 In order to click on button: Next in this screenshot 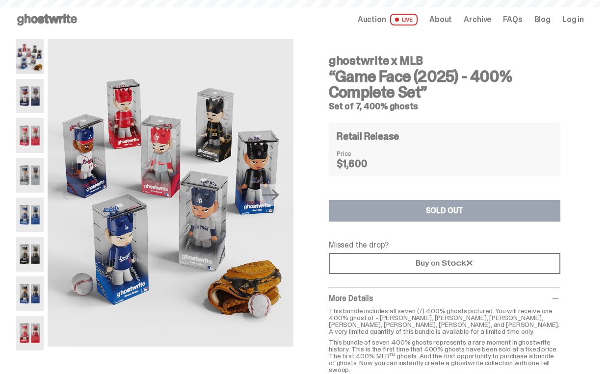, I will do `click(271, 195)`.